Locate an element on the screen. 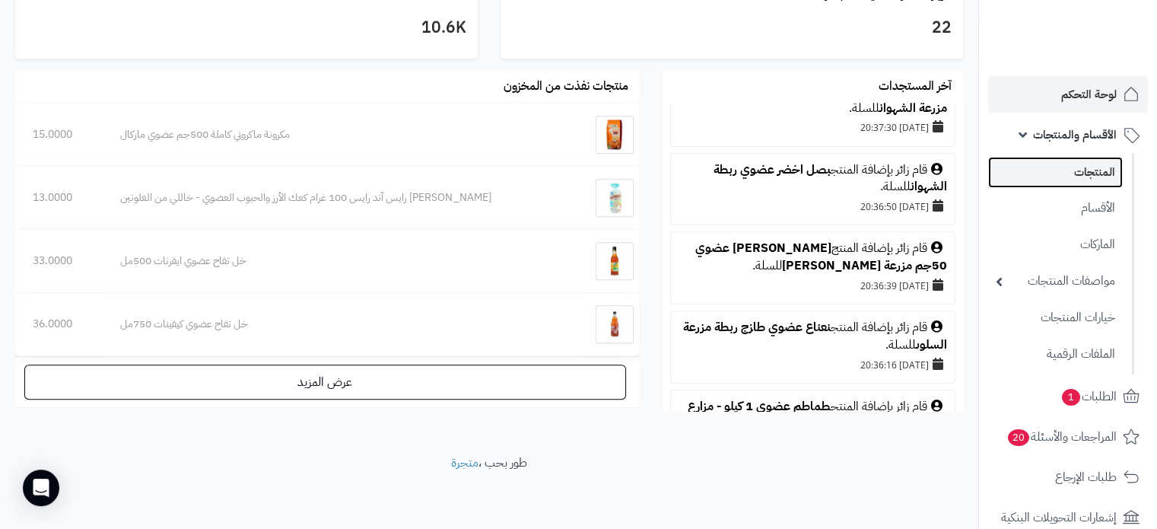 This screenshot has width=1157, height=529. h3: منتجات نفذت من المخزون is located at coordinates (566, 87).